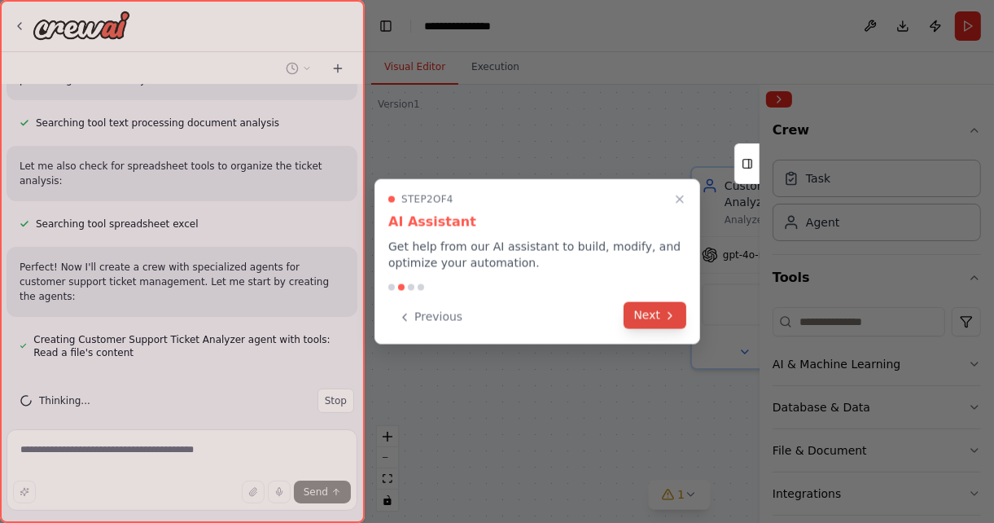  What do you see at coordinates (428, 200) in the screenshot?
I see `span: Step 2 of 4` at bounding box center [428, 200].